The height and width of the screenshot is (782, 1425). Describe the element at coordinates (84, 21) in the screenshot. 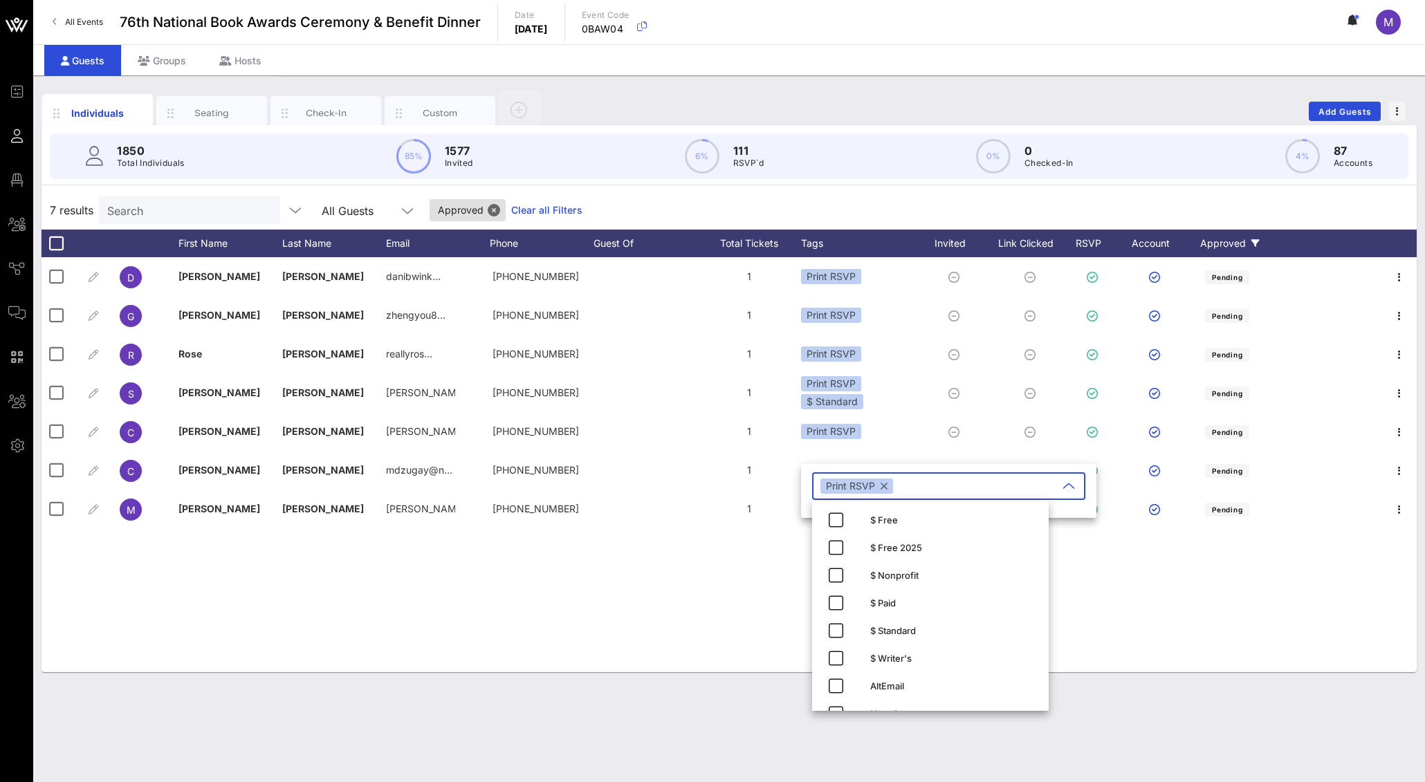

I see `span: All Events` at that location.